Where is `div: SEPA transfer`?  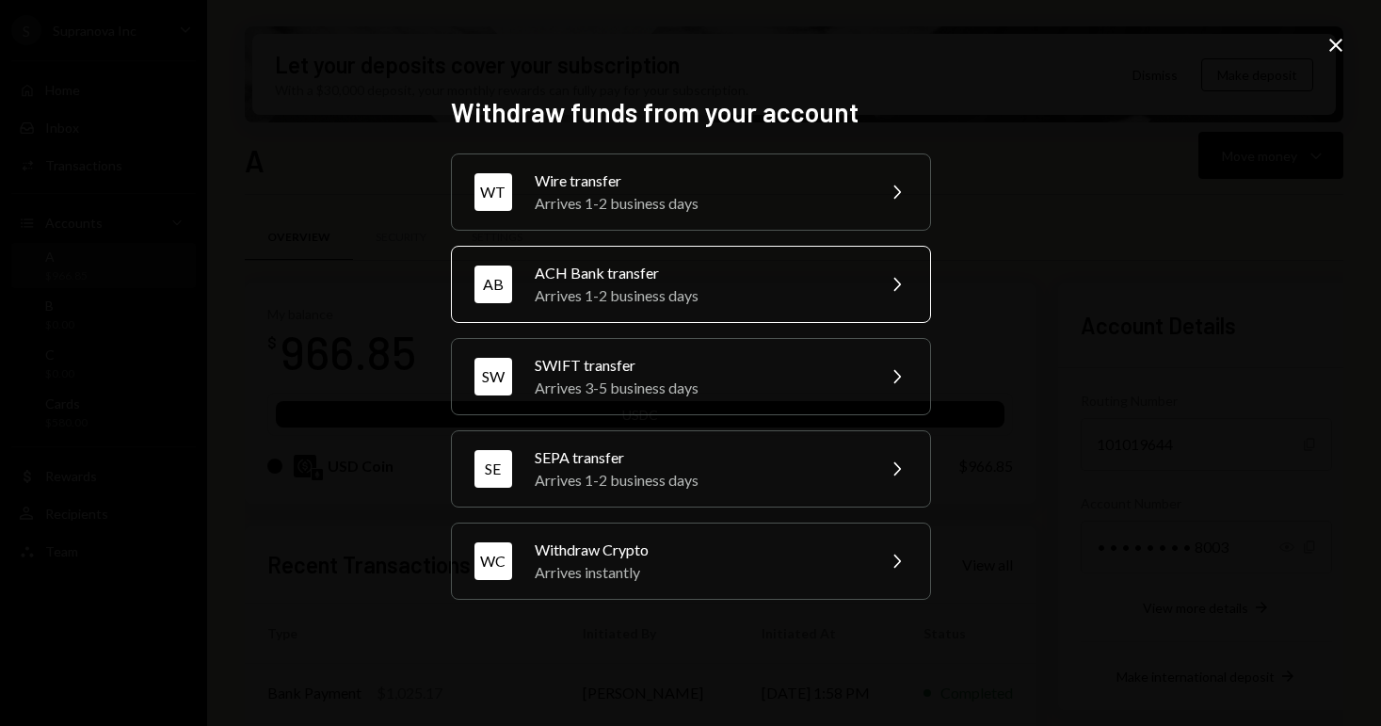 div: SEPA transfer is located at coordinates (698, 457).